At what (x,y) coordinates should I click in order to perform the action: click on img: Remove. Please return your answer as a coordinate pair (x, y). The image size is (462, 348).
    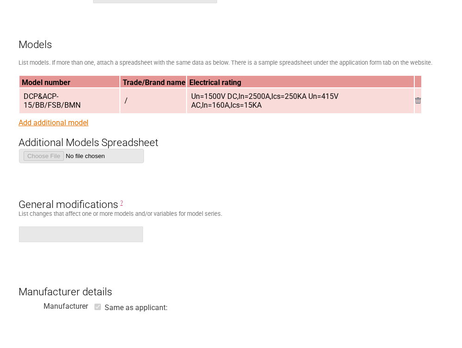
    Looking at the image, I should click on (418, 100).